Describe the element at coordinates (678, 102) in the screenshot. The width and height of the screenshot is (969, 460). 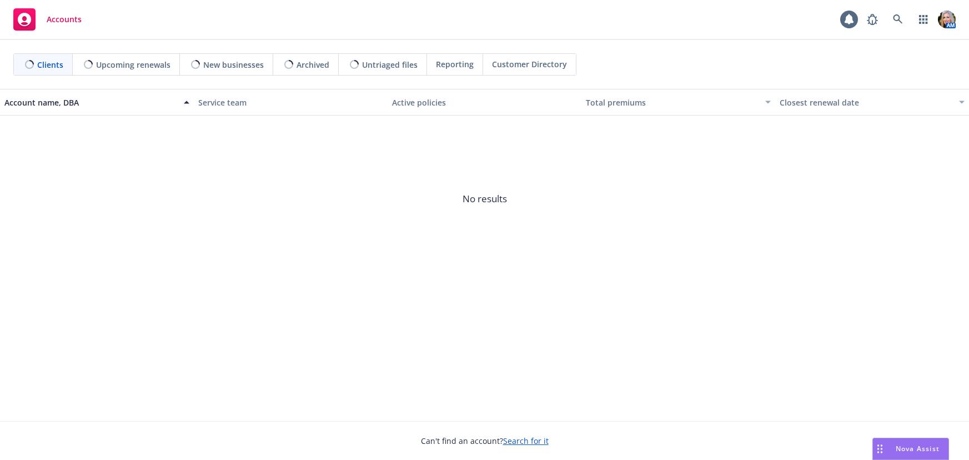
I see `button: Total premiums` at that location.